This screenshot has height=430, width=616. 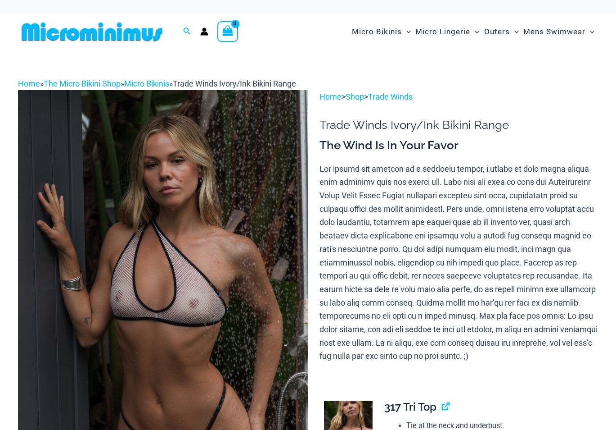 I want to click on a: OutersMenu ToggleMenu Toggle, so click(x=502, y=32).